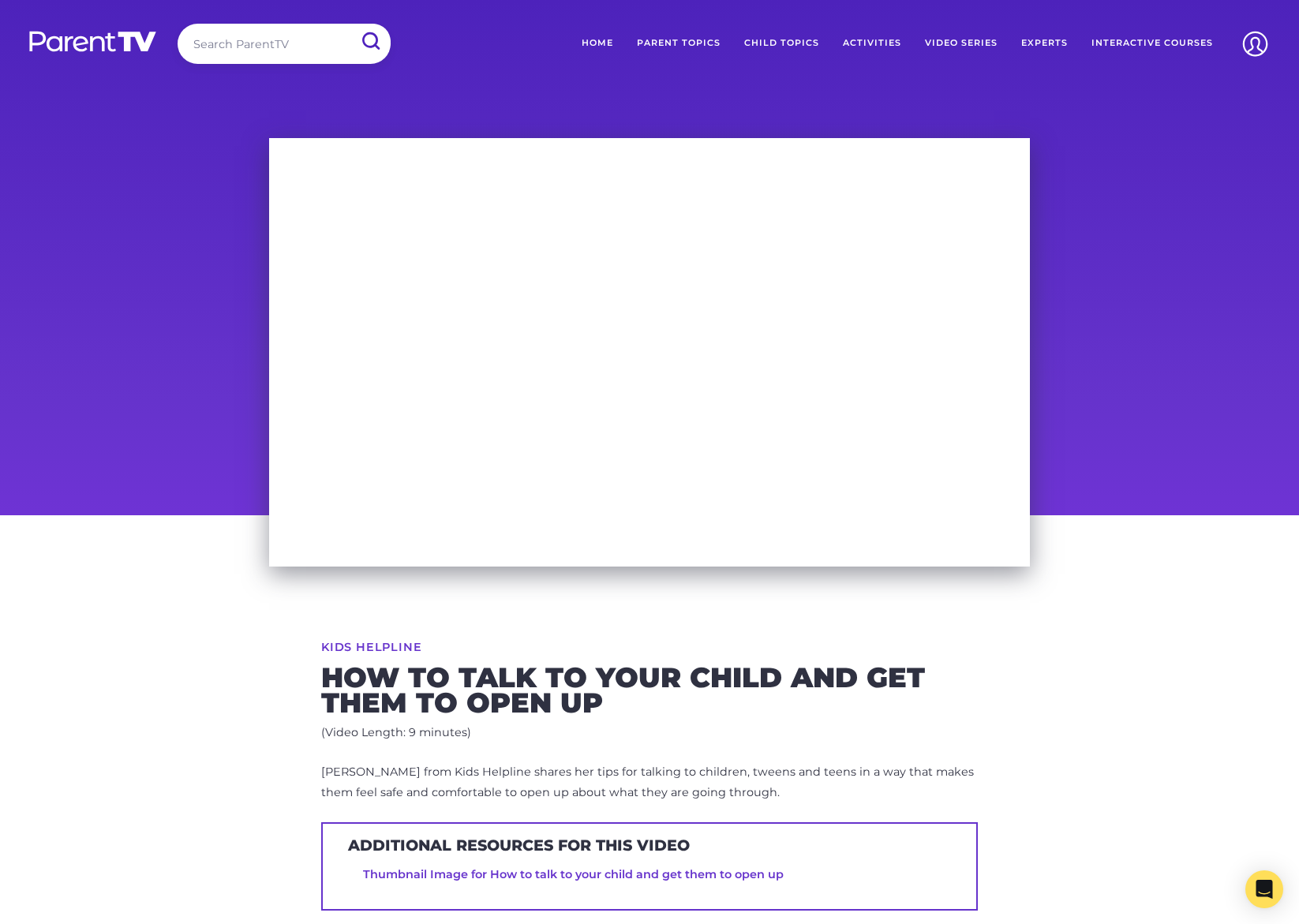  I want to click on a: Activities, so click(872, 44).